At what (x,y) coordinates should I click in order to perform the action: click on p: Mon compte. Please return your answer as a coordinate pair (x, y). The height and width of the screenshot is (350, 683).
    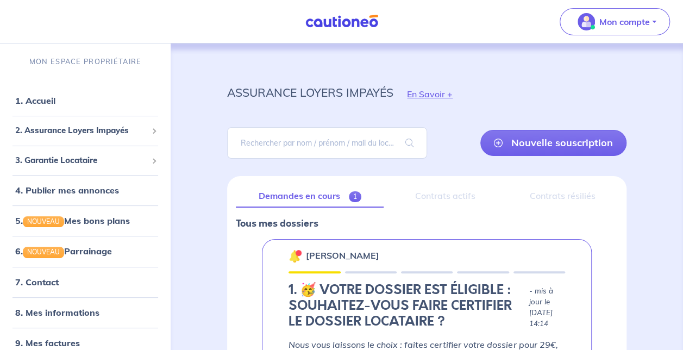
    Looking at the image, I should click on (624, 22).